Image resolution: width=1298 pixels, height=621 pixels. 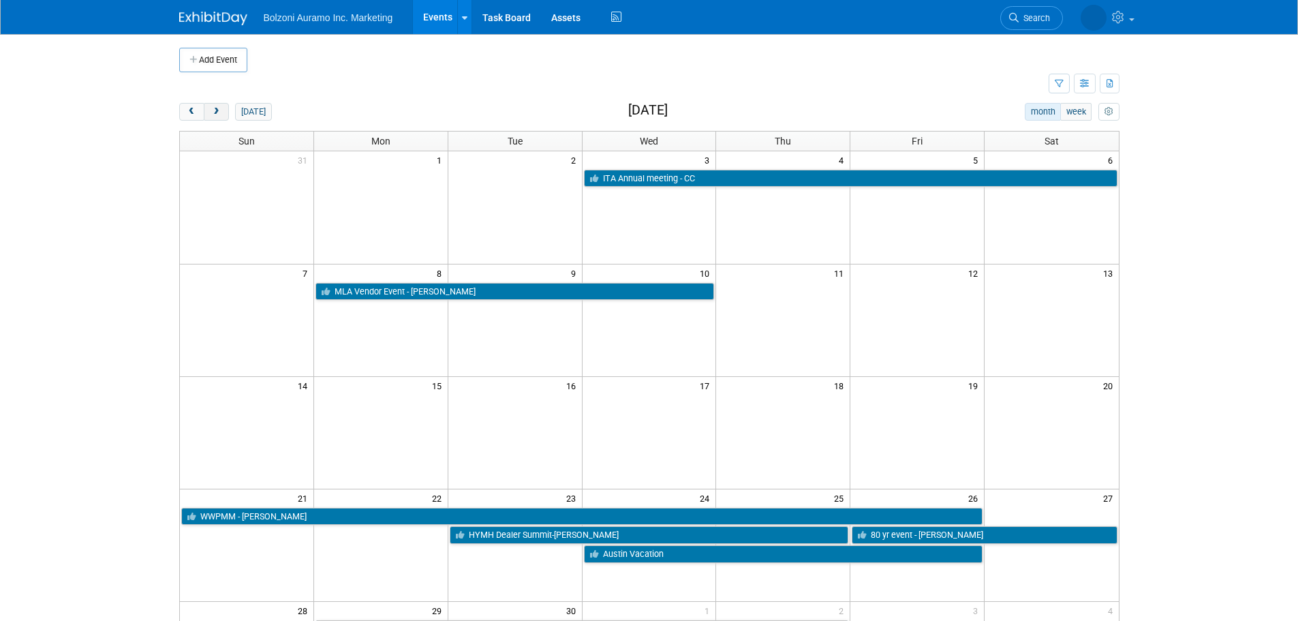 I want to click on a: ITA Annual meeting - CC, so click(x=850, y=179).